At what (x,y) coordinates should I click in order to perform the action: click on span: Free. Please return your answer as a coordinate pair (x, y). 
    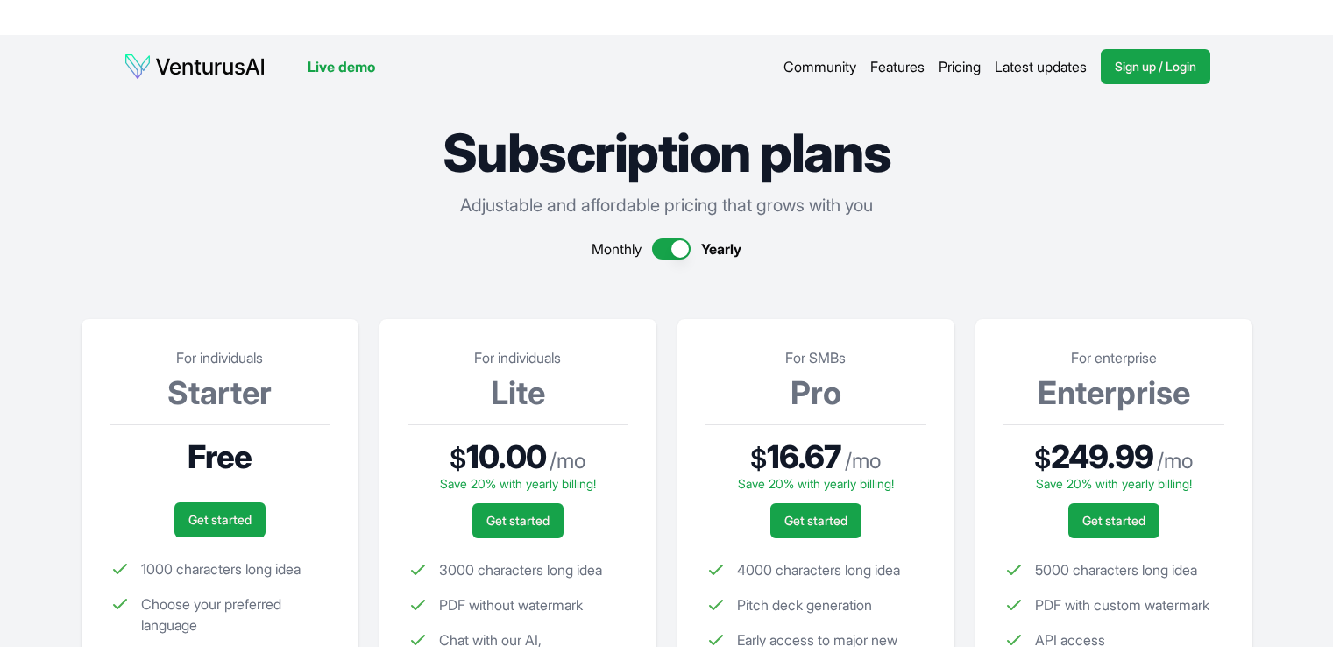
    Looking at the image, I should click on (219, 457).